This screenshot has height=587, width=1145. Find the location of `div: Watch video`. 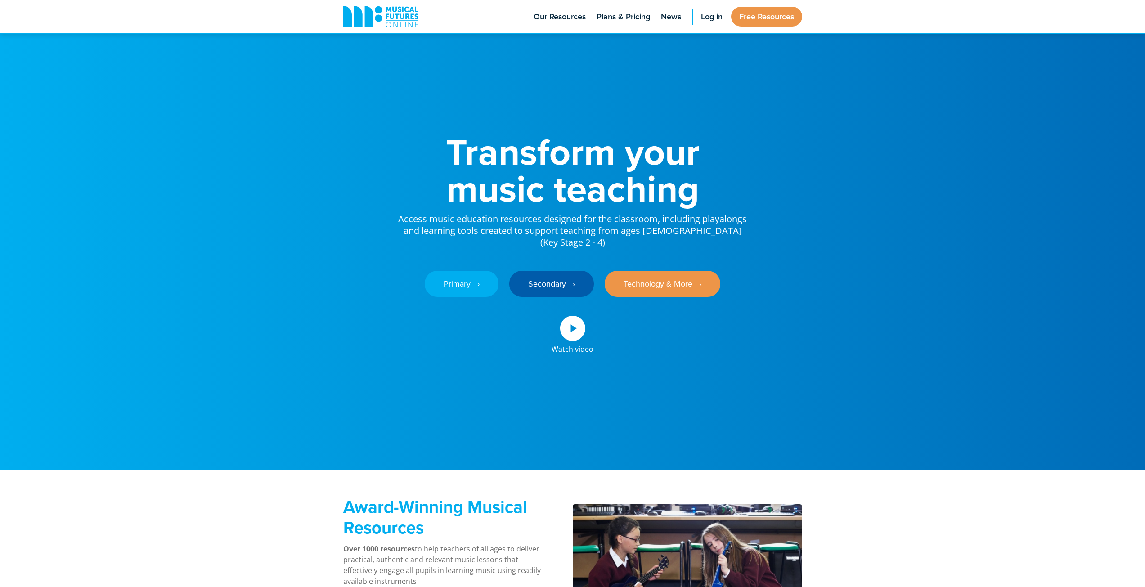

div: Watch video is located at coordinates (572, 347).